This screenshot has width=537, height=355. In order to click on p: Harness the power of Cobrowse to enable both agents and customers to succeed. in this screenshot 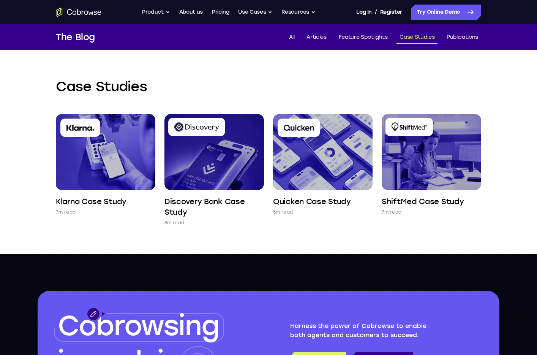, I will do `click(367, 331)`.